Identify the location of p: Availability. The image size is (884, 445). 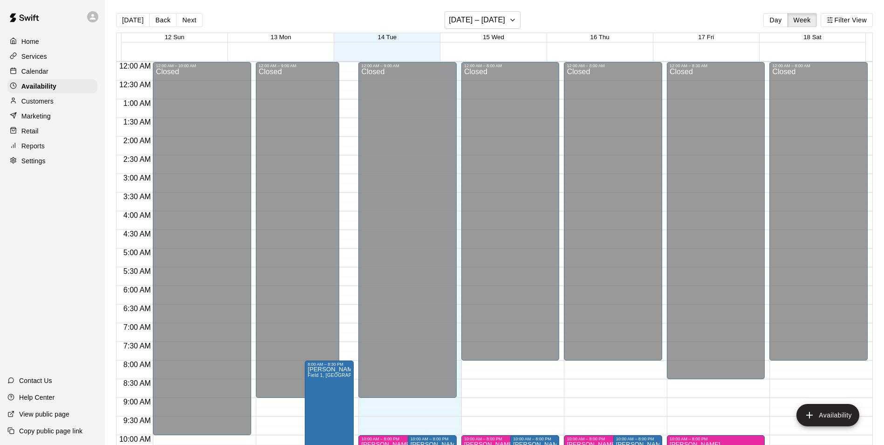
(39, 86).